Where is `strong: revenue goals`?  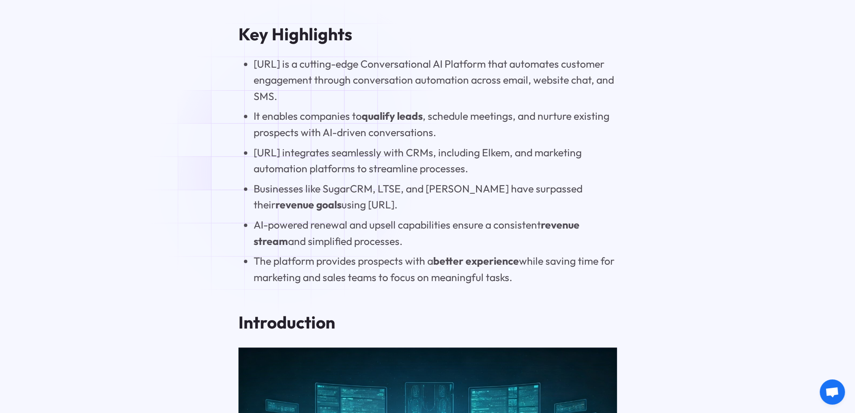
strong: revenue goals is located at coordinates (308, 204).